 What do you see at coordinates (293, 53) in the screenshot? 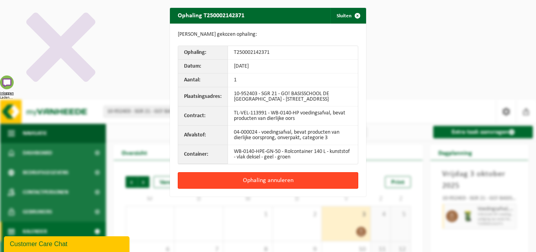
I see `td: T250002142371` at bounding box center [293, 53].